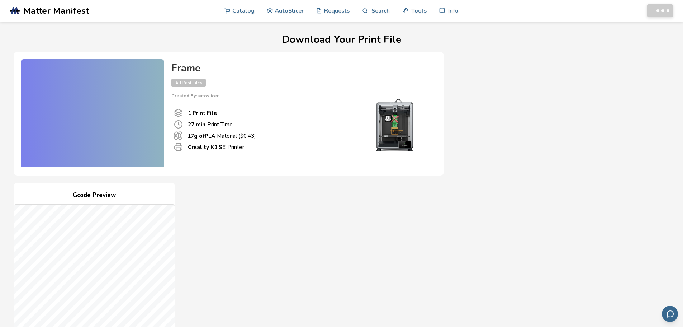 This screenshot has height=327, width=683. I want to click on h4: Frame, so click(301, 68).